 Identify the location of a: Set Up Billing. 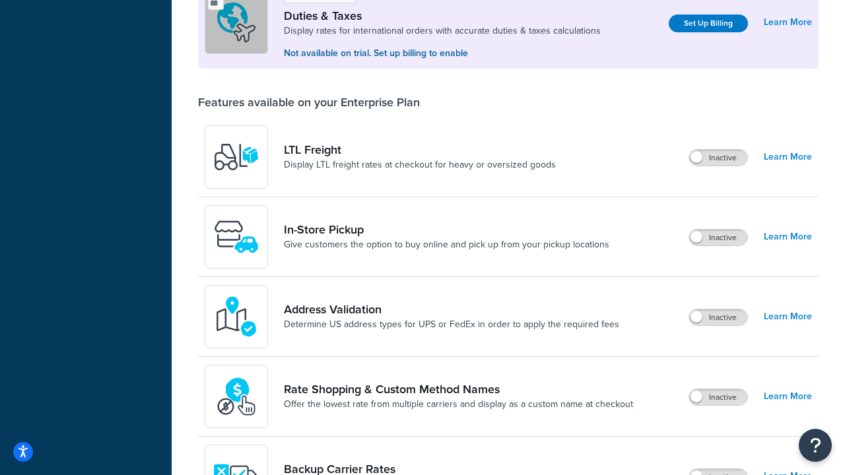
(709, 23).